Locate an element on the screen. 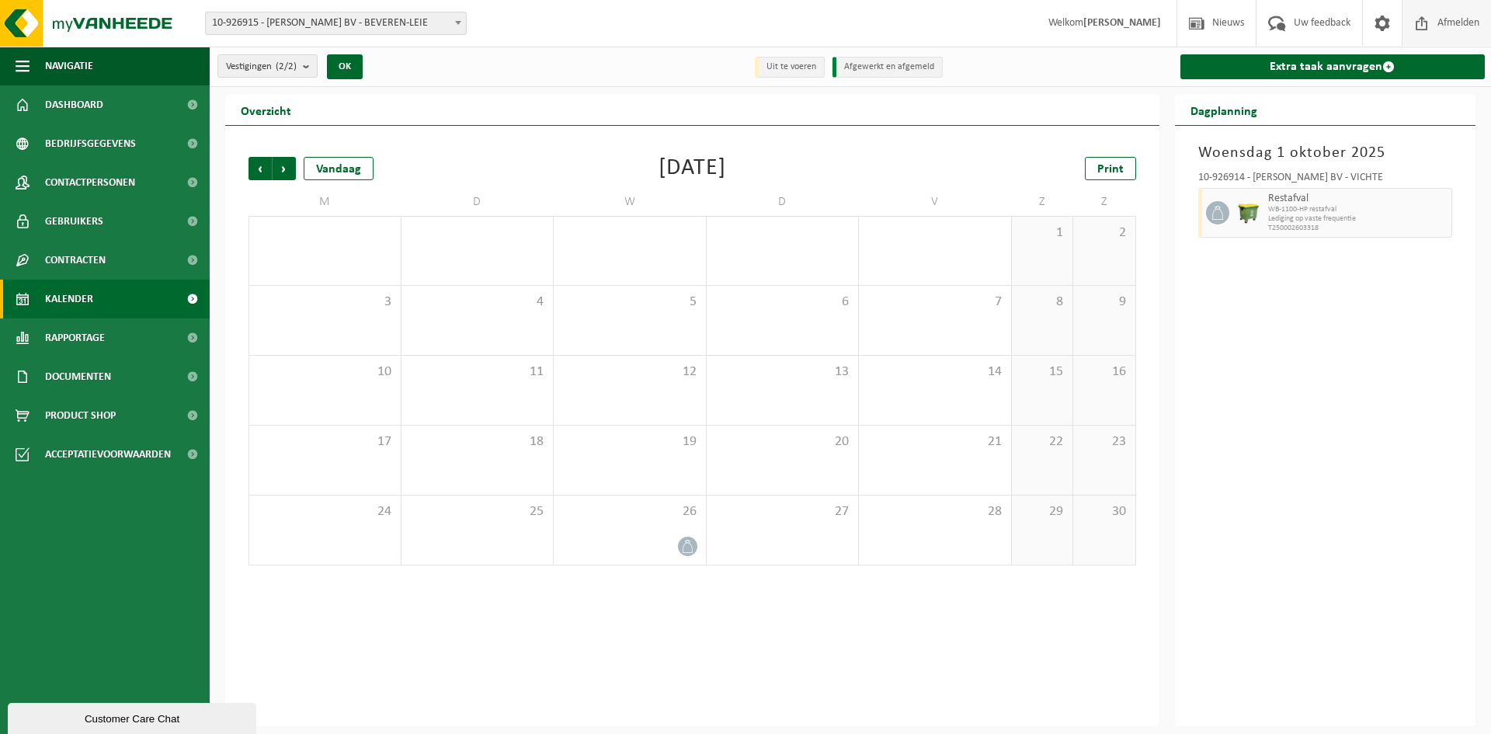 The width and height of the screenshot is (1491, 734). span: 3 is located at coordinates (325, 302).